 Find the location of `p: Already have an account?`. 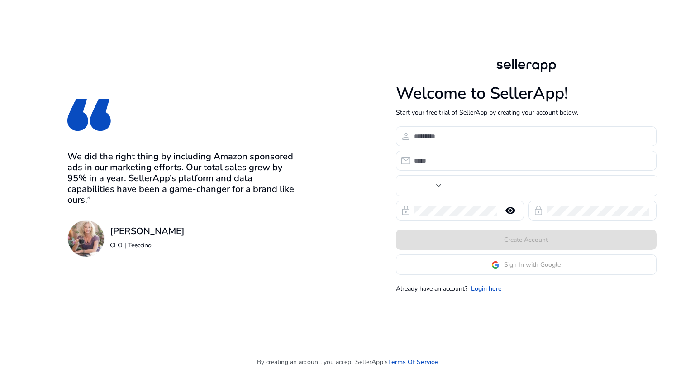

p: Already have an account? is located at coordinates (432, 288).